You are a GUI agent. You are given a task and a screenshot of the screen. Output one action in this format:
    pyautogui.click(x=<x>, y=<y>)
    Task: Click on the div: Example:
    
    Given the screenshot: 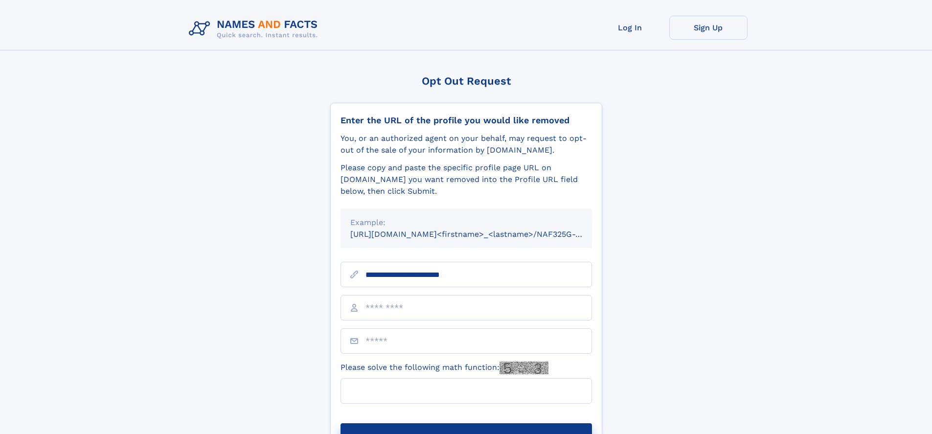 What is the action you would take?
    pyautogui.click(x=466, y=223)
    